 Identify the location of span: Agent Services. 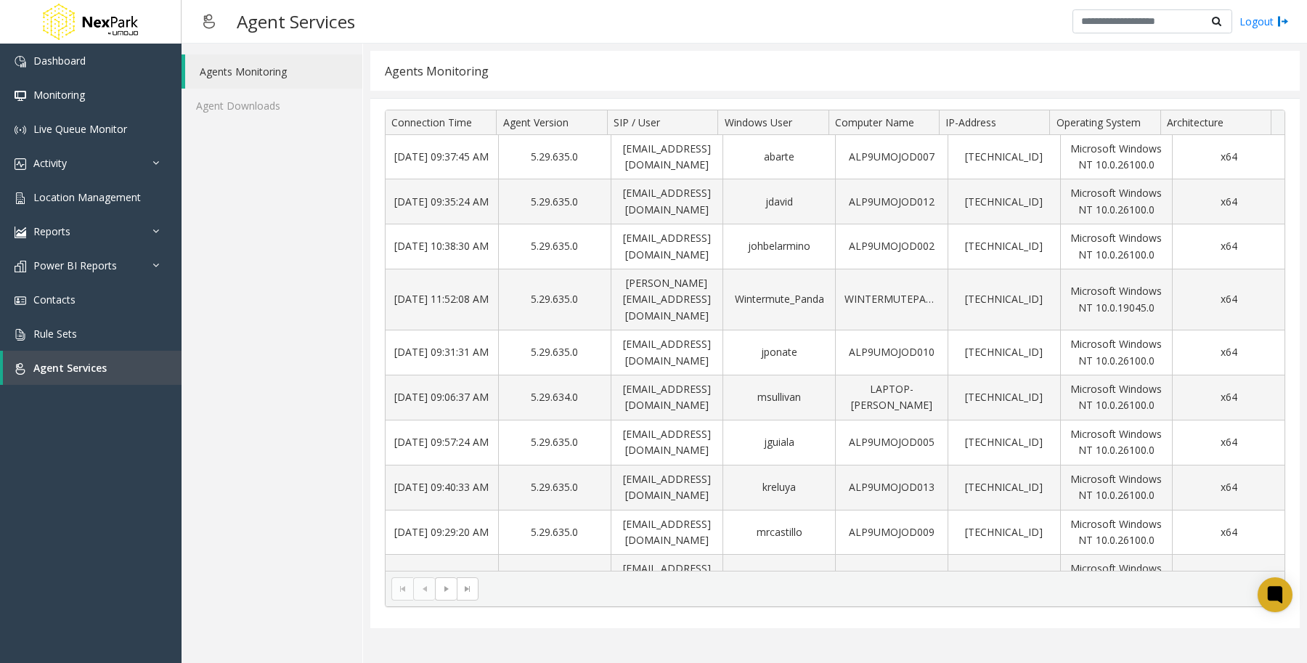
(70, 367).